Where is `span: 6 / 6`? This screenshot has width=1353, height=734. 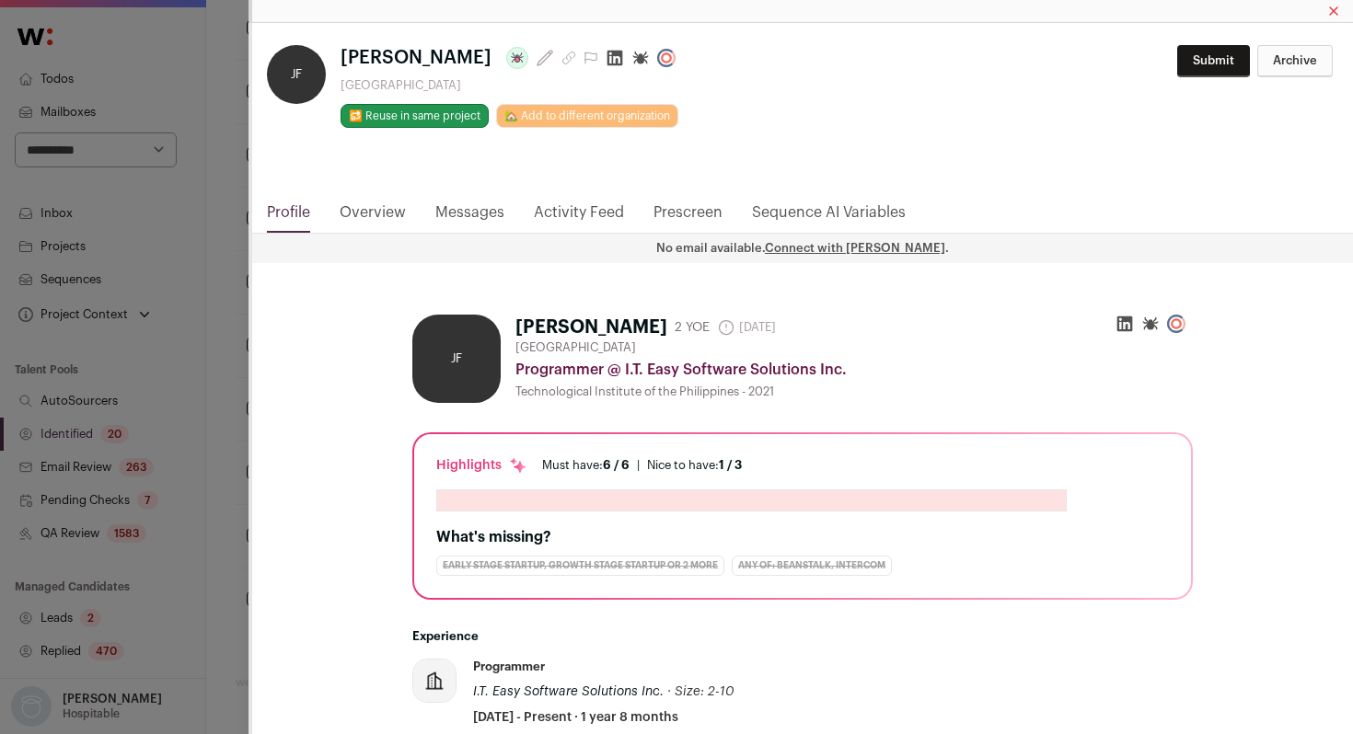
span: 6 / 6 is located at coordinates (616, 465).